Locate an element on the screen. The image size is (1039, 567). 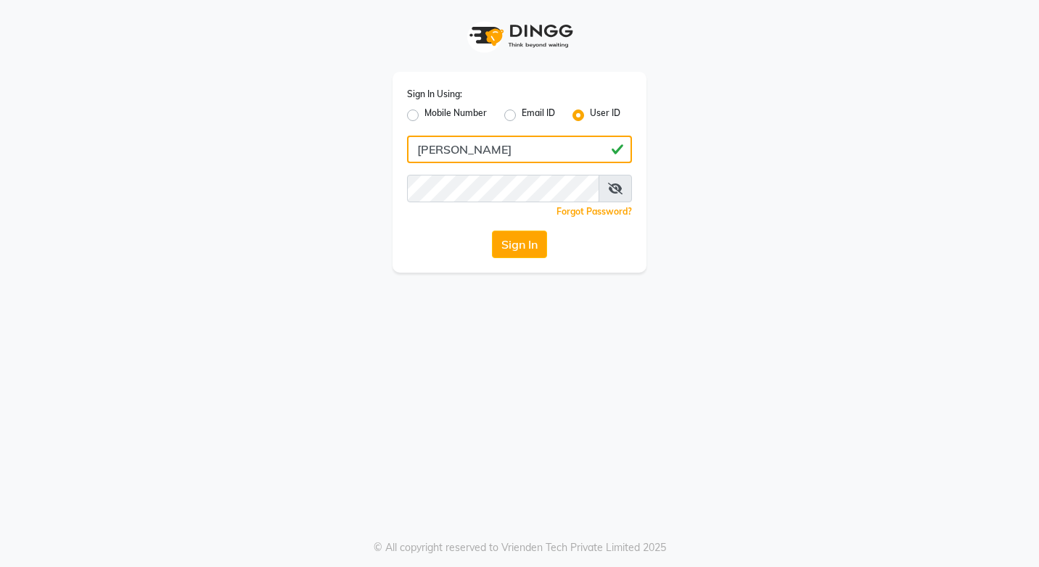
label: User ID is located at coordinates (605, 115).